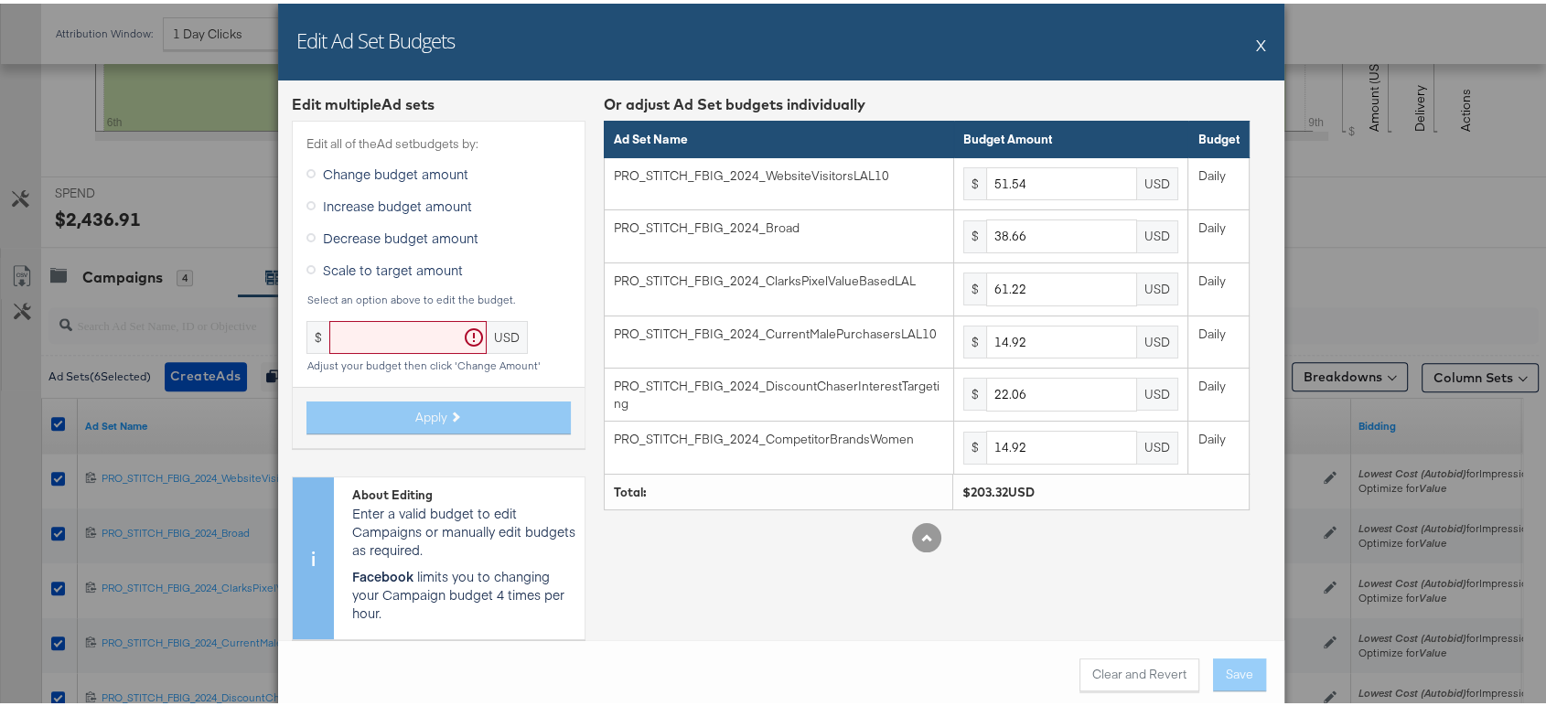  Describe the element at coordinates (1219, 136) in the screenshot. I see `th: Budget` at that location.